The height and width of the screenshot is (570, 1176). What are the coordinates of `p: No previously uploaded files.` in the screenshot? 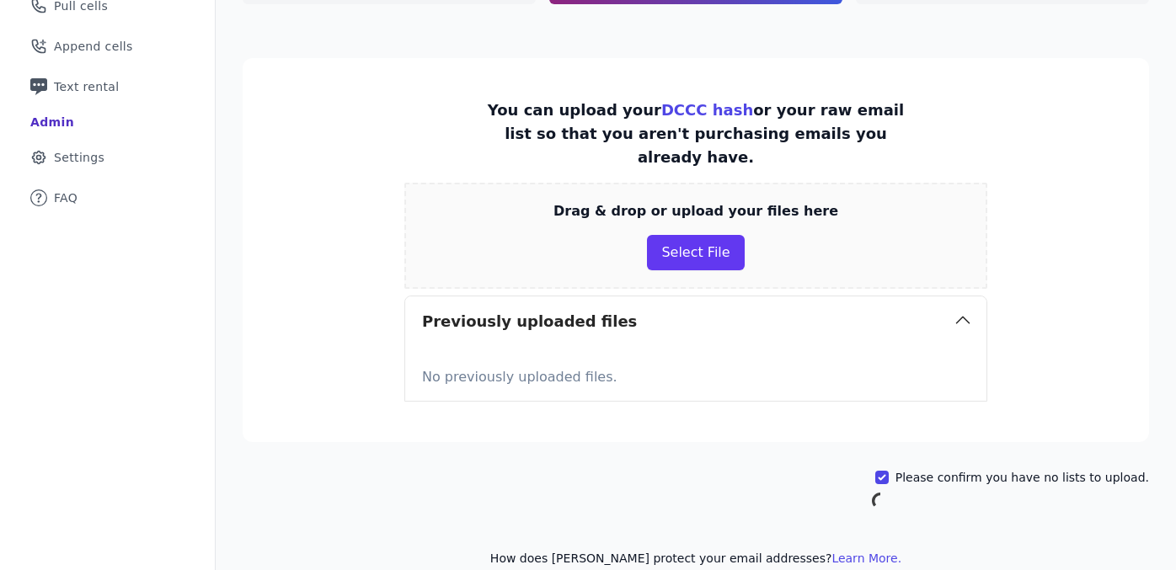 It's located at (696, 374).